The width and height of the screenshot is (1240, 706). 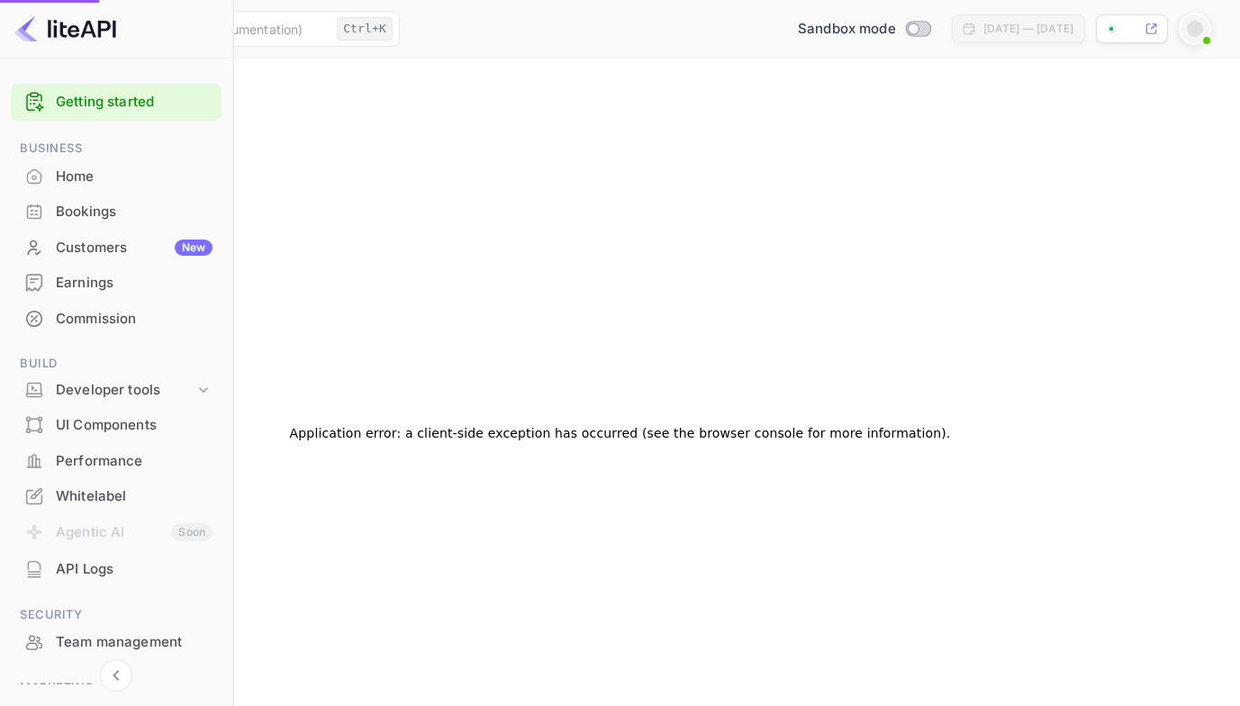 What do you see at coordinates (116, 102) in the screenshot?
I see `div: Getting started` at bounding box center [116, 102].